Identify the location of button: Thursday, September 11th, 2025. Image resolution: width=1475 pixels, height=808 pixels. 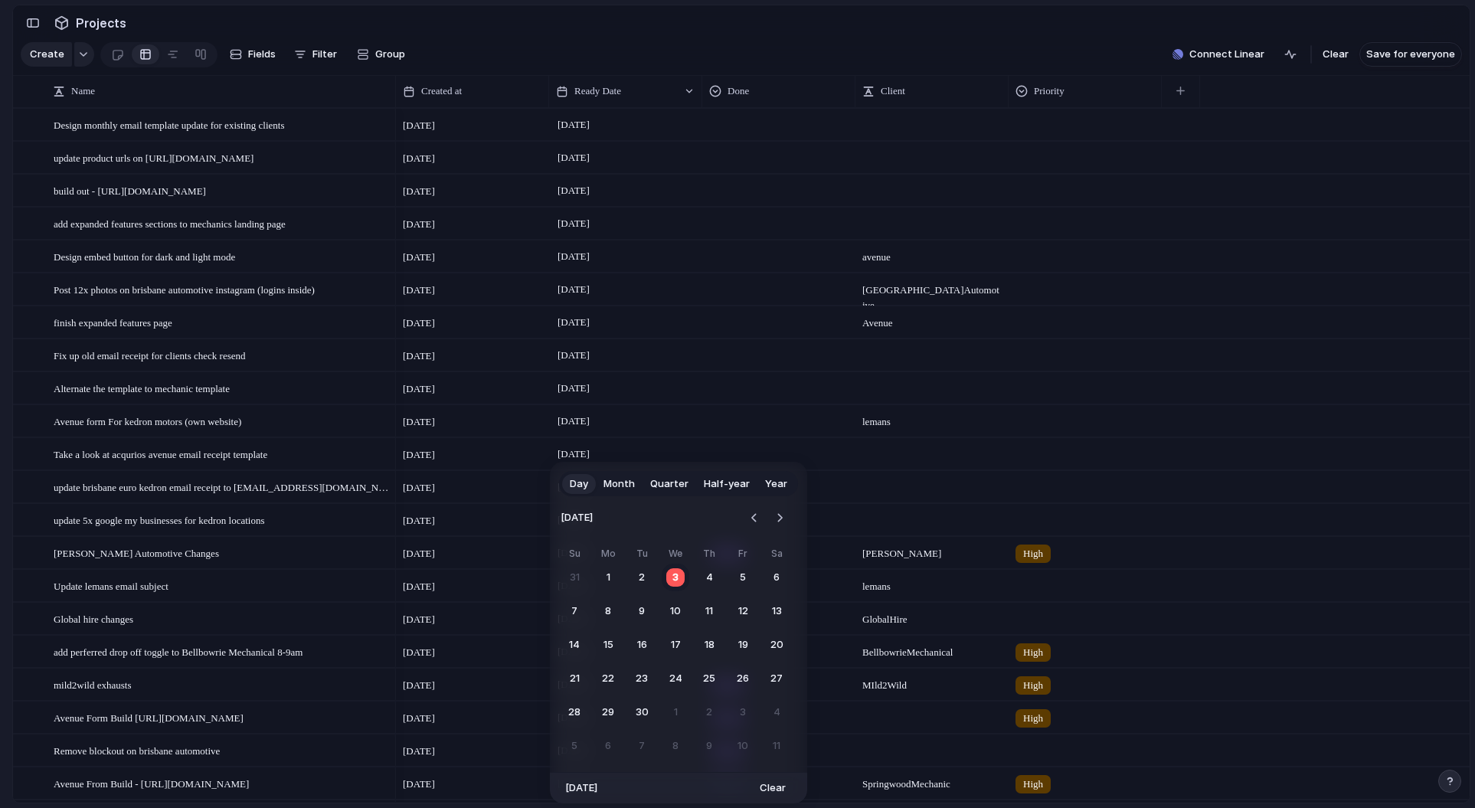
(709, 611).